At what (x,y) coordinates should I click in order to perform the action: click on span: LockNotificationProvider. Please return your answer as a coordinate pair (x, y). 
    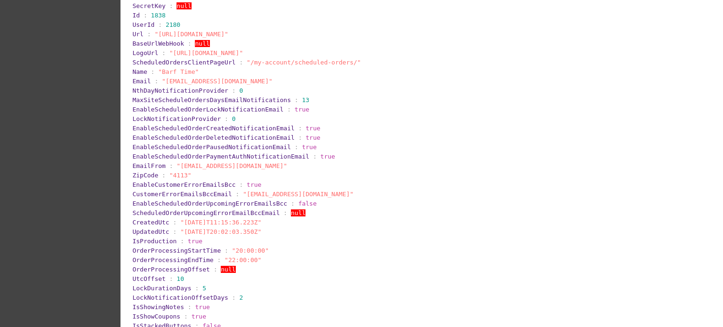
    Looking at the image, I should click on (177, 119).